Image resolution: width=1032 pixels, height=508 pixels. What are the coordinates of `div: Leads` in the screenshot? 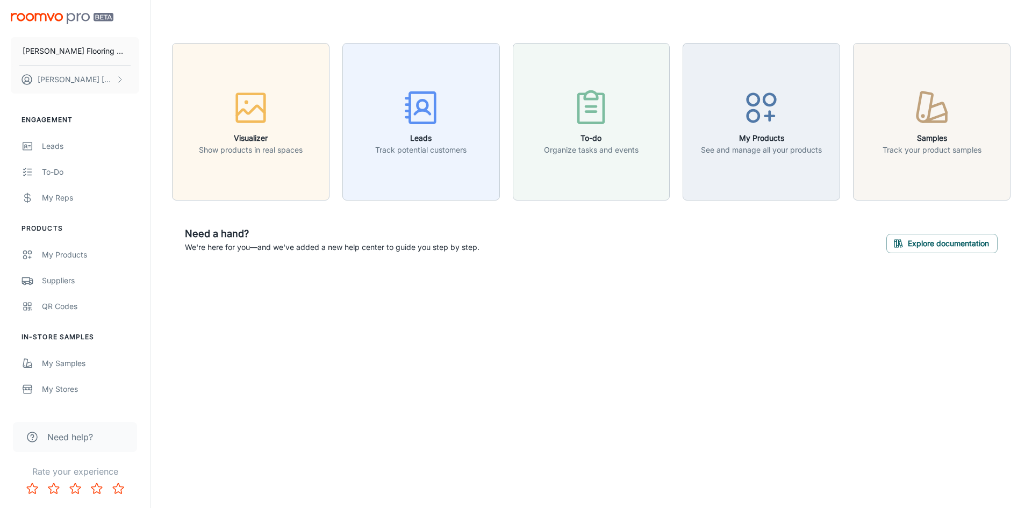 It's located at (90, 146).